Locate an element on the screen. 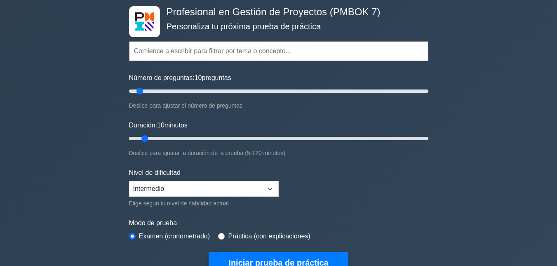  font: Deslice para ajustar el número de preguntas is located at coordinates (186, 106).